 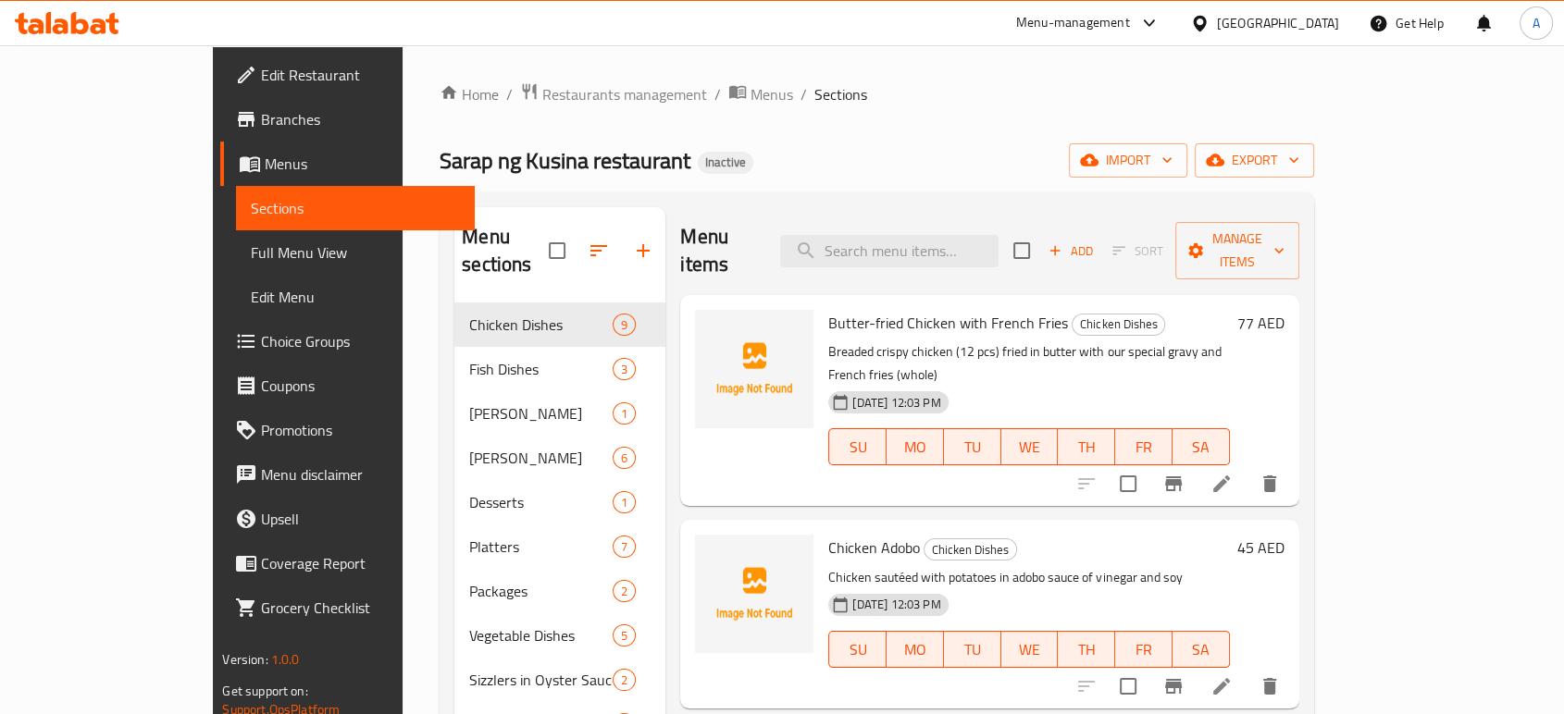 What do you see at coordinates (857, 447) in the screenshot?
I see `button: SU` at bounding box center [857, 447].